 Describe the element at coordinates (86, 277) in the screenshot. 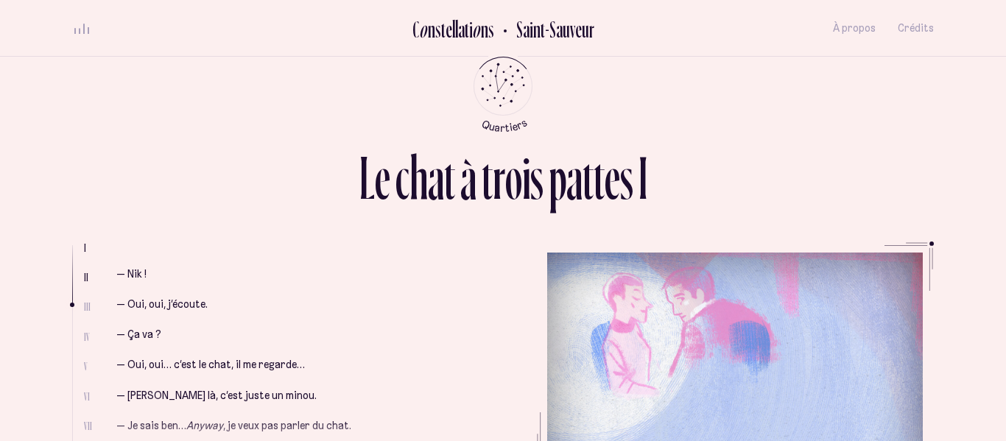

I see `span: II` at that location.